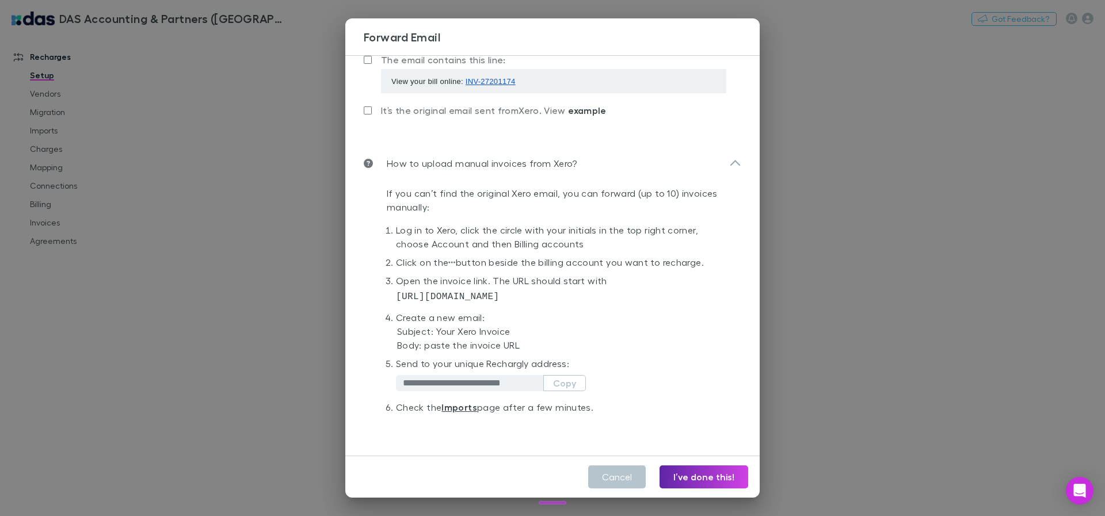  I want to click on span: It’s the original email sent from Xero . View, so click(494, 110).